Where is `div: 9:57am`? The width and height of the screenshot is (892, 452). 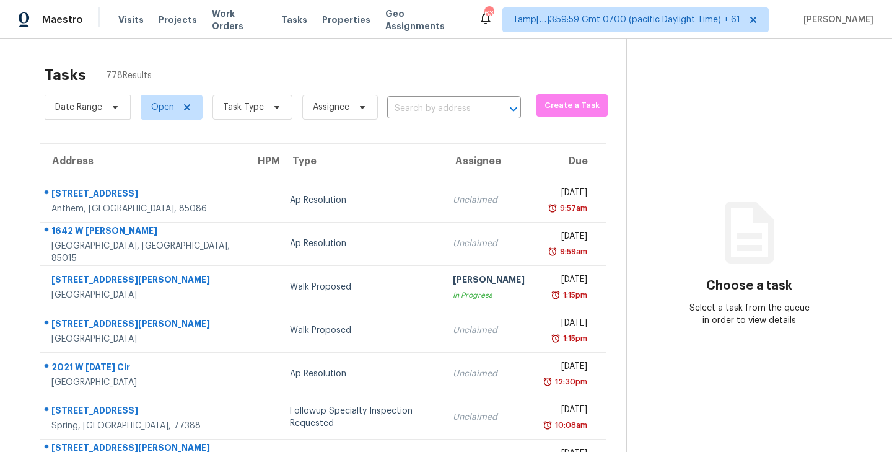 div: 9:57am is located at coordinates (573, 208).